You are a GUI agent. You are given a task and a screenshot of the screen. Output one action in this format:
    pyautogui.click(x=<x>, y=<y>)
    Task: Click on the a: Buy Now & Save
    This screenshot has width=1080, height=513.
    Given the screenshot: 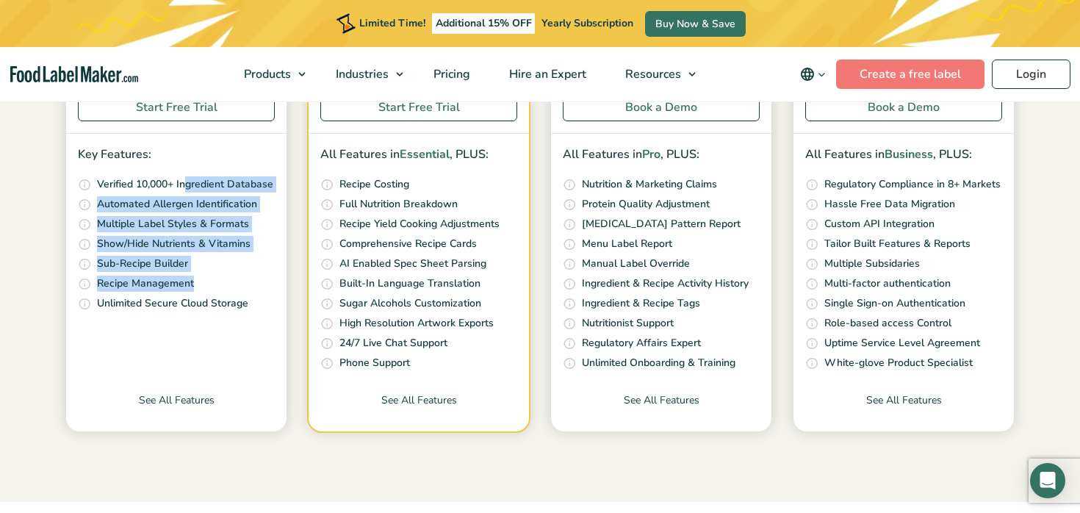 What is the action you would take?
    pyautogui.click(x=695, y=24)
    